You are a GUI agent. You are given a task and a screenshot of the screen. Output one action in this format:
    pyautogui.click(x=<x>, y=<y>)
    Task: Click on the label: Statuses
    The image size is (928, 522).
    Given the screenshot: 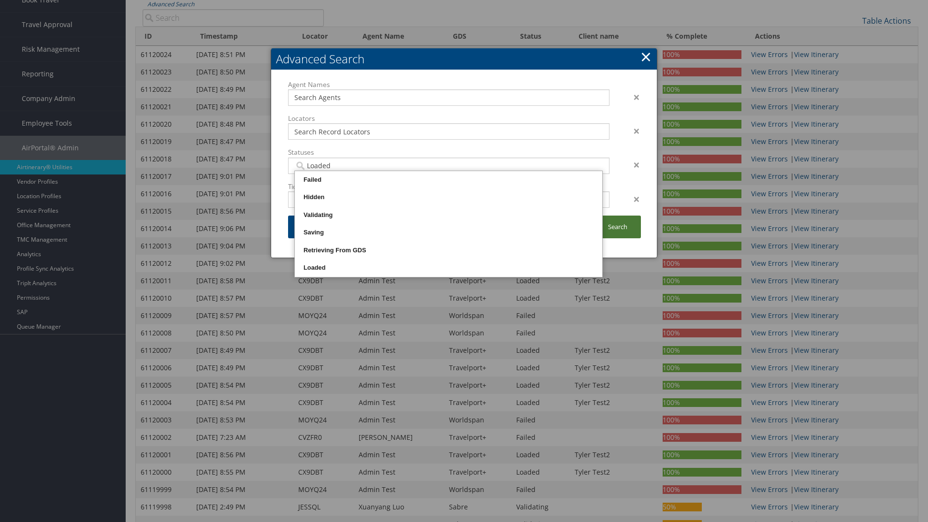 What is the action you would take?
    pyautogui.click(x=449, y=152)
    